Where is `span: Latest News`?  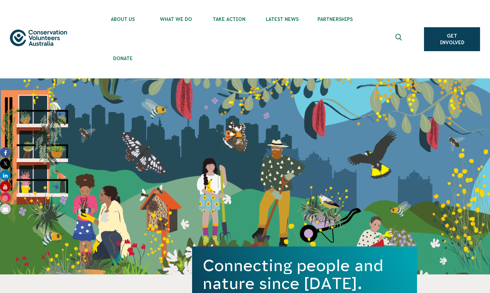 span: Latest News is located at coordinates (282, 19).